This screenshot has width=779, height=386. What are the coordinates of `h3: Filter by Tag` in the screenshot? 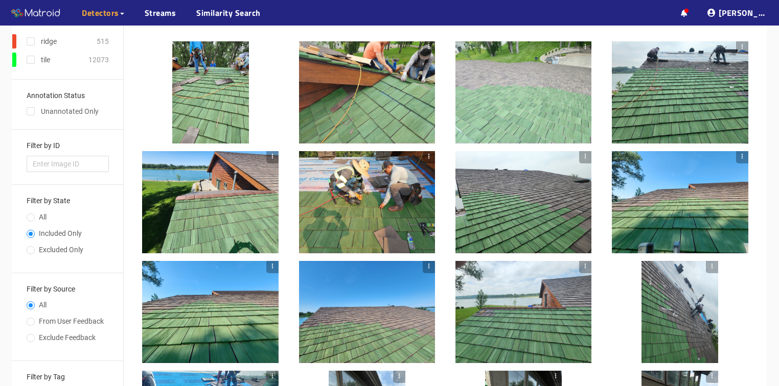 It's located at (67, 377).